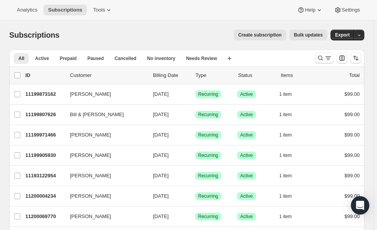  Describe the element at coordinates (308, 35) in the screenshot. I see `span: Bulk updates` at that location.